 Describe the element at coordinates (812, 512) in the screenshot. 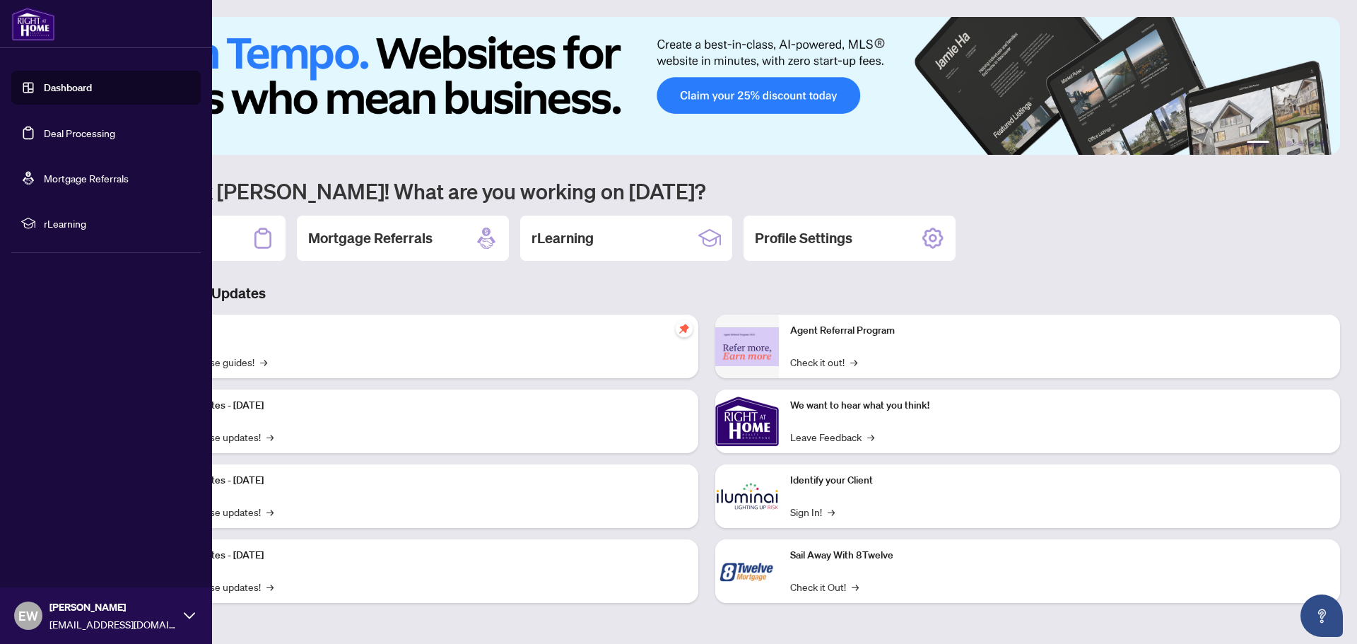

I see `a: Sign In!→` at that location.